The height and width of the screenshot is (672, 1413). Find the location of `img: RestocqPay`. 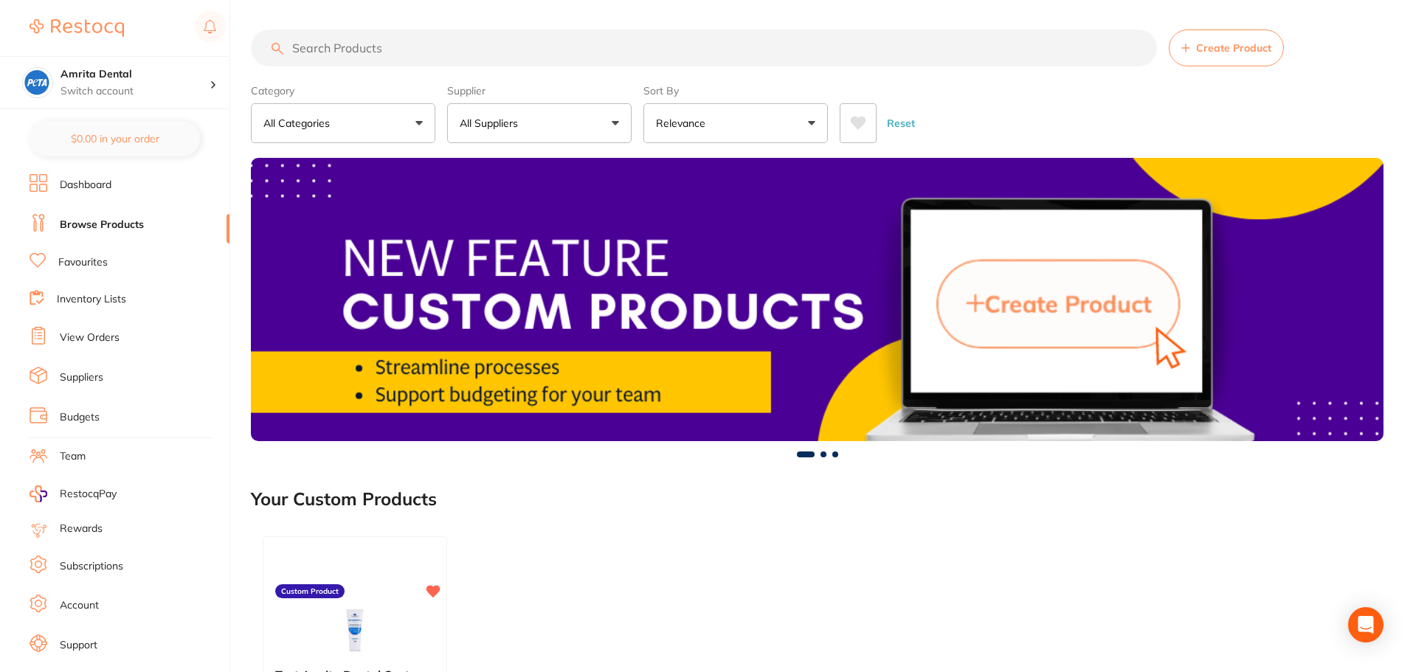

img: RestocqPay is located at coordinates (38, 494).